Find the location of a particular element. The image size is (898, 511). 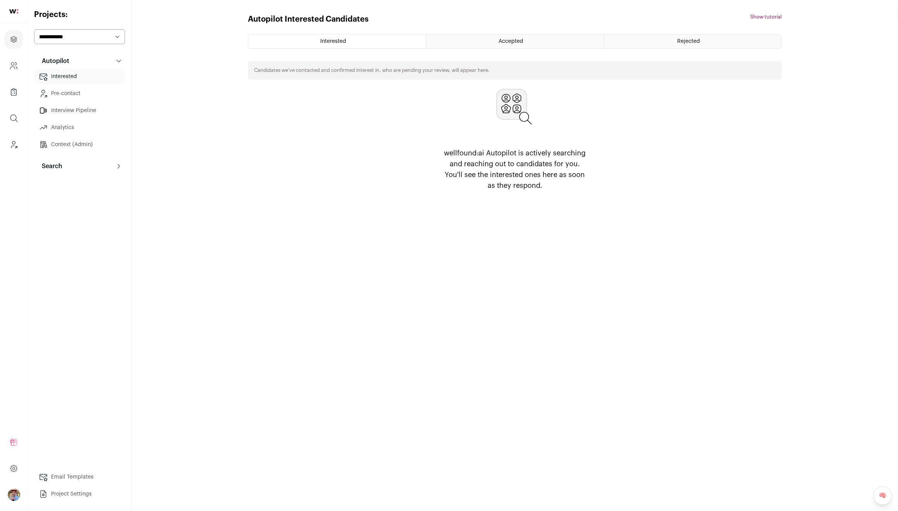

a: Rejected is located at coordinates (693, 41).